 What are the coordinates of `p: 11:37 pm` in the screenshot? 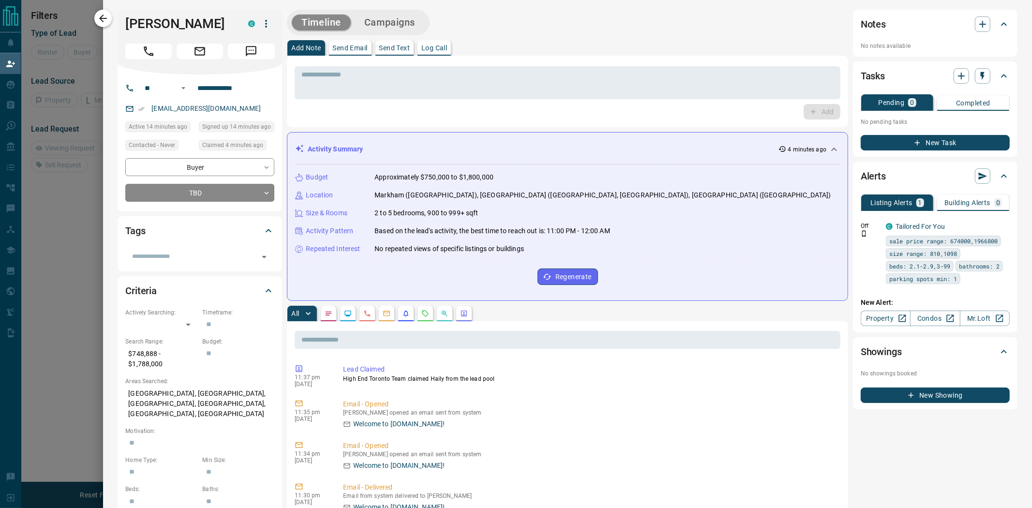 It's located at (312, 377).